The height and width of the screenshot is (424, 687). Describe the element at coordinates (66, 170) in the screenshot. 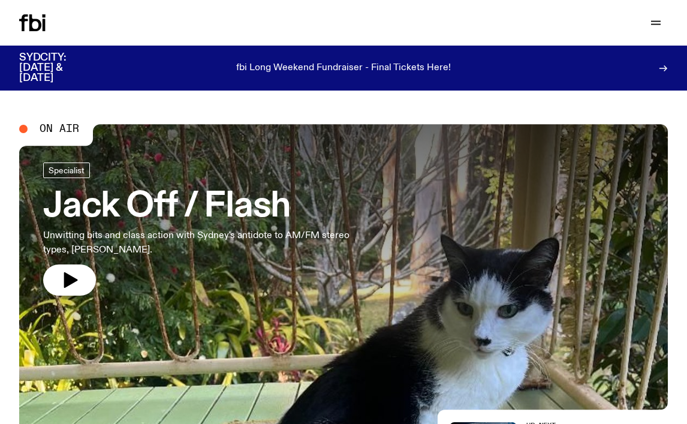

I see `a: Specialist` at that location.